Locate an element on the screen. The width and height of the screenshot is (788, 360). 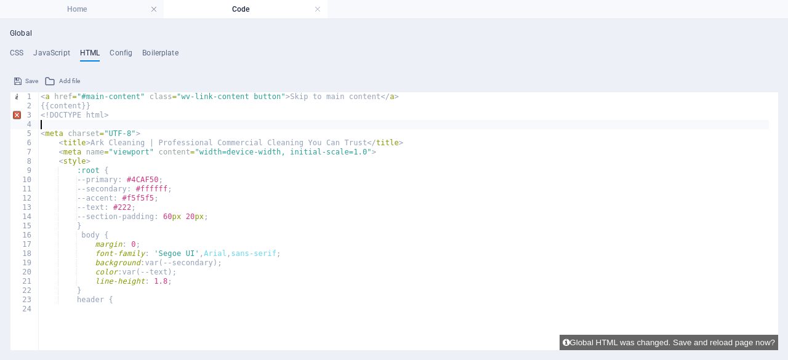
div: 13 is located at coordinates (25, 207).